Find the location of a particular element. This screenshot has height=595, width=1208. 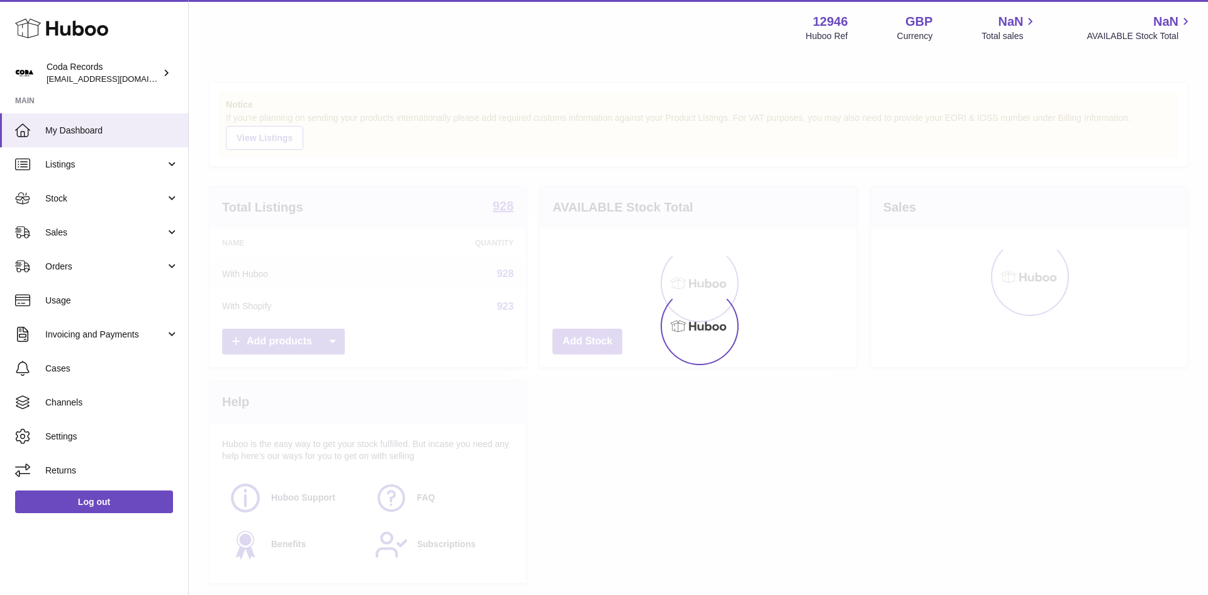

span: Cases is located at coordinates (112, 368).